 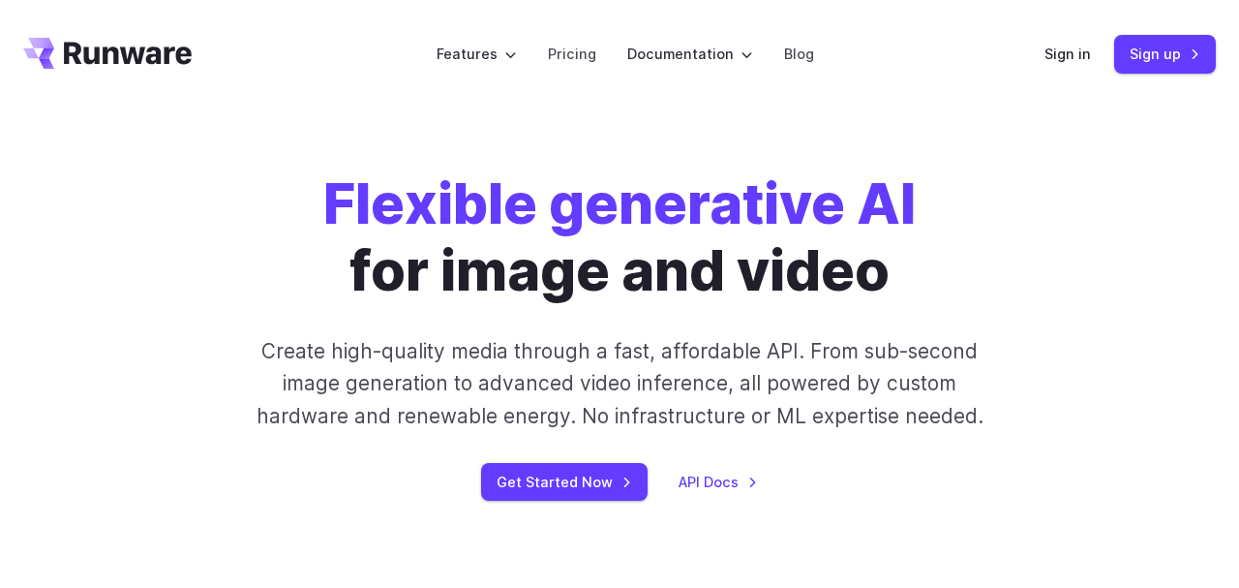 What do you see at coordinates (1164, 53) in the screenshot?
I see `a: Sign up` at bounding box center [1164, 53].